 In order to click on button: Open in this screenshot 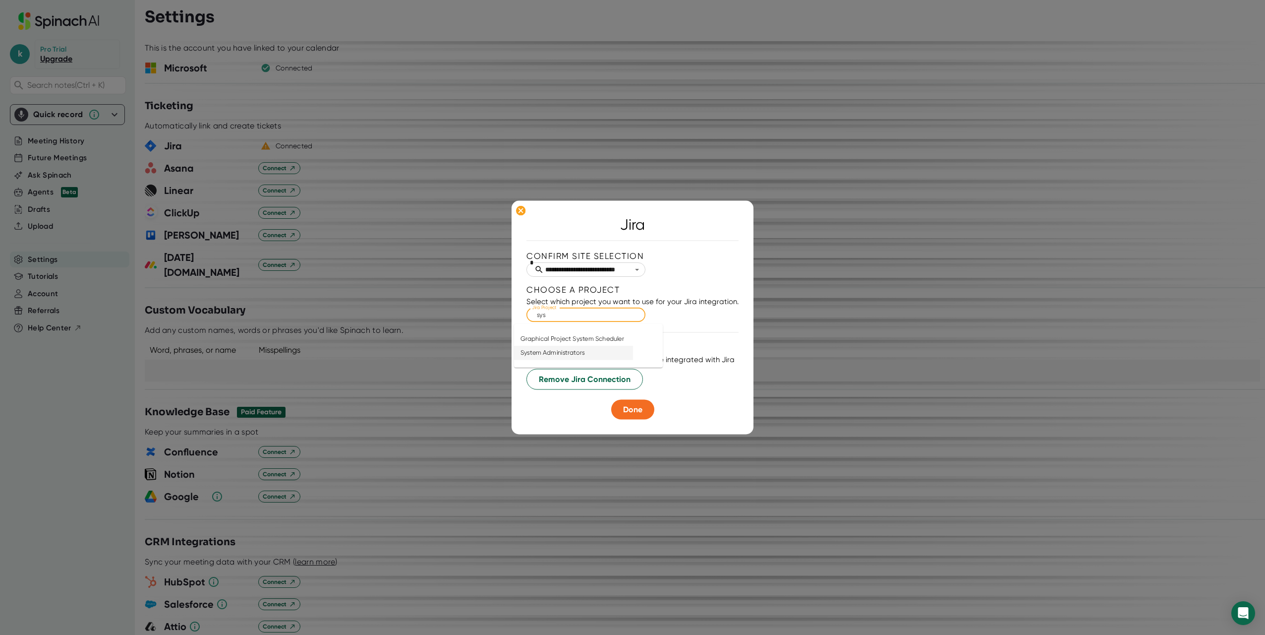, I will do `click(637, 269)`.